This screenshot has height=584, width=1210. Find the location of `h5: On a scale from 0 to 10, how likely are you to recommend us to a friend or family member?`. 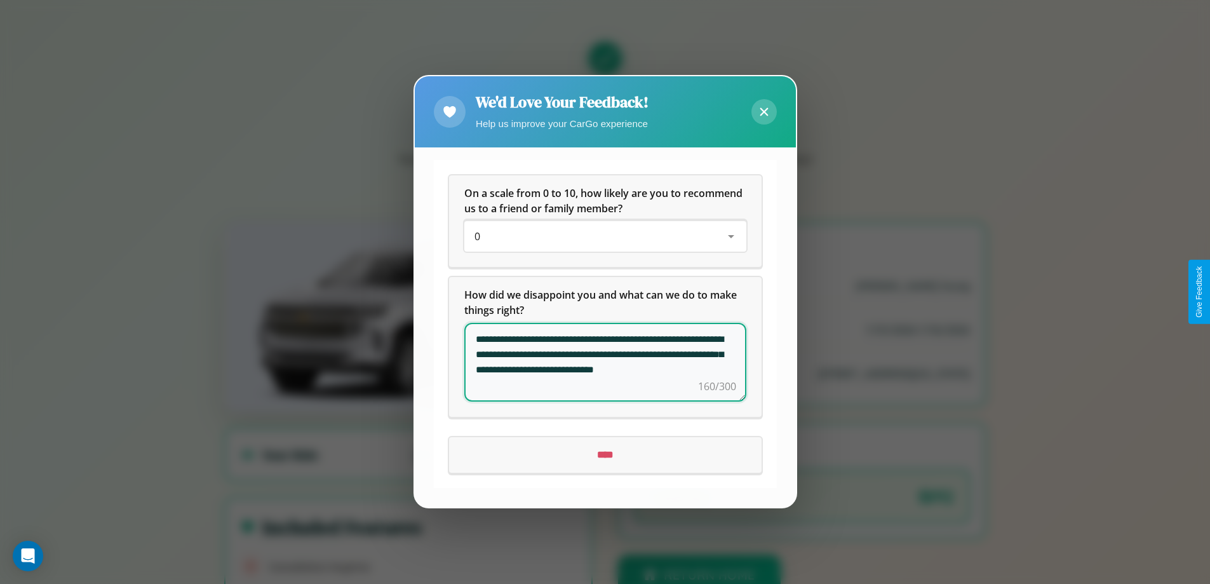

h5: On a scale from 0 to 10, how likely are you to recommend us to a friend or family member? is located at coordinates (605, 201).